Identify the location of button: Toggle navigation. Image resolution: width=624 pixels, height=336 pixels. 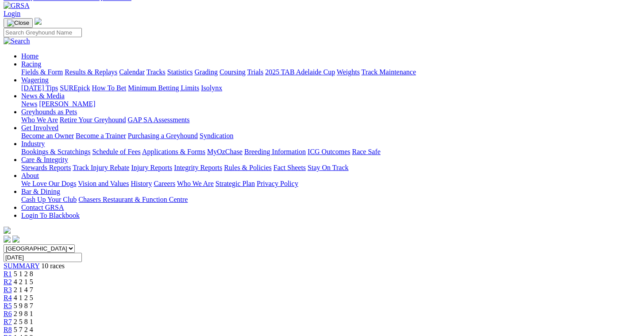
(18, 23).